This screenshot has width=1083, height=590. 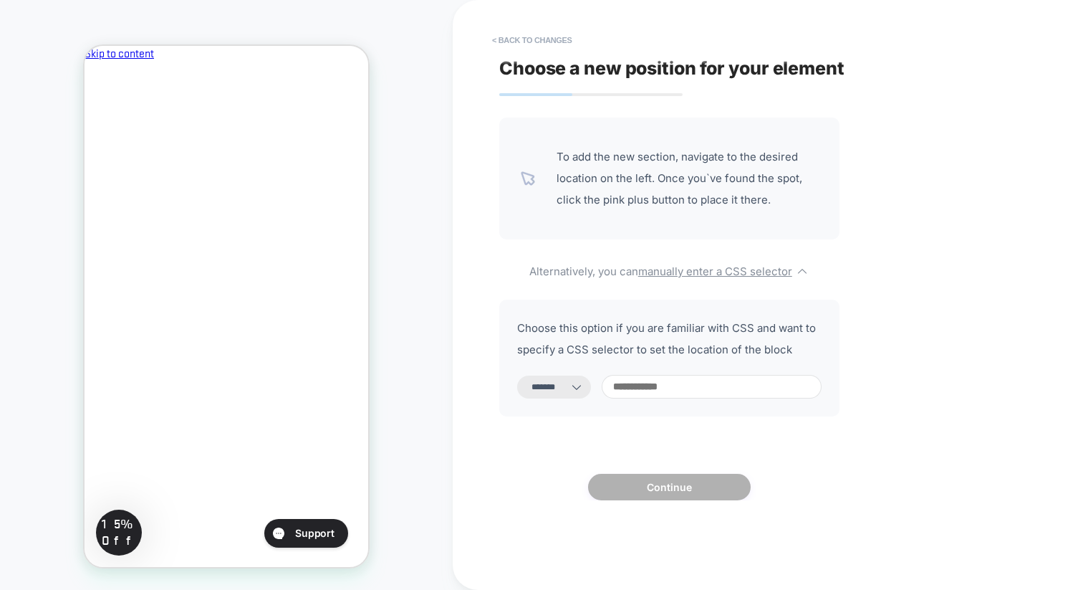 I want to click on span: Choose a new position for your element, so click(x=672, y=68).